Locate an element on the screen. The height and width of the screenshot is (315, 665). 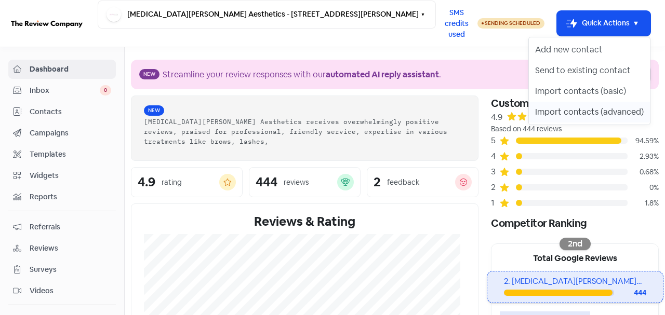
span: Contacts is located at coordinates (70, 112).